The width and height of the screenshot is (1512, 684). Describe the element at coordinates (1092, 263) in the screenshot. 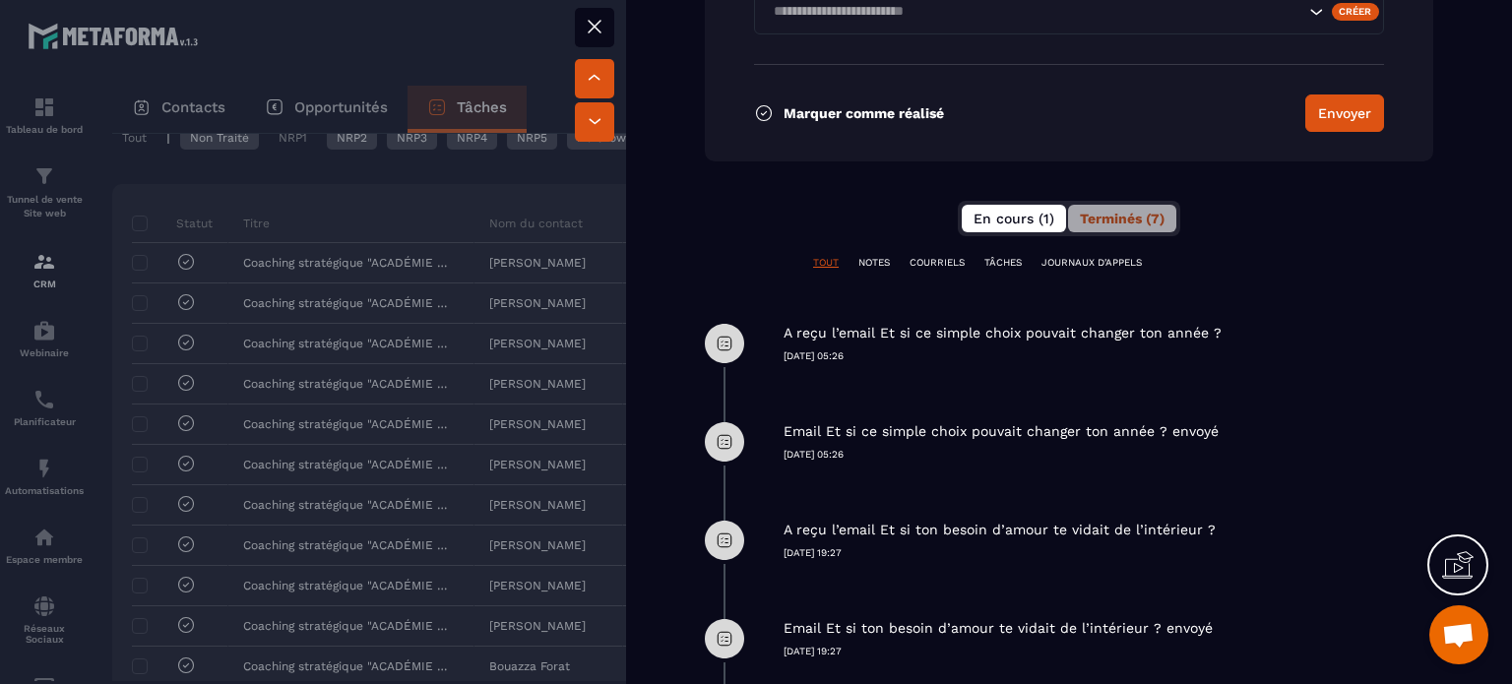

I see `p: JOURNAUX D'APPELS` at that location.